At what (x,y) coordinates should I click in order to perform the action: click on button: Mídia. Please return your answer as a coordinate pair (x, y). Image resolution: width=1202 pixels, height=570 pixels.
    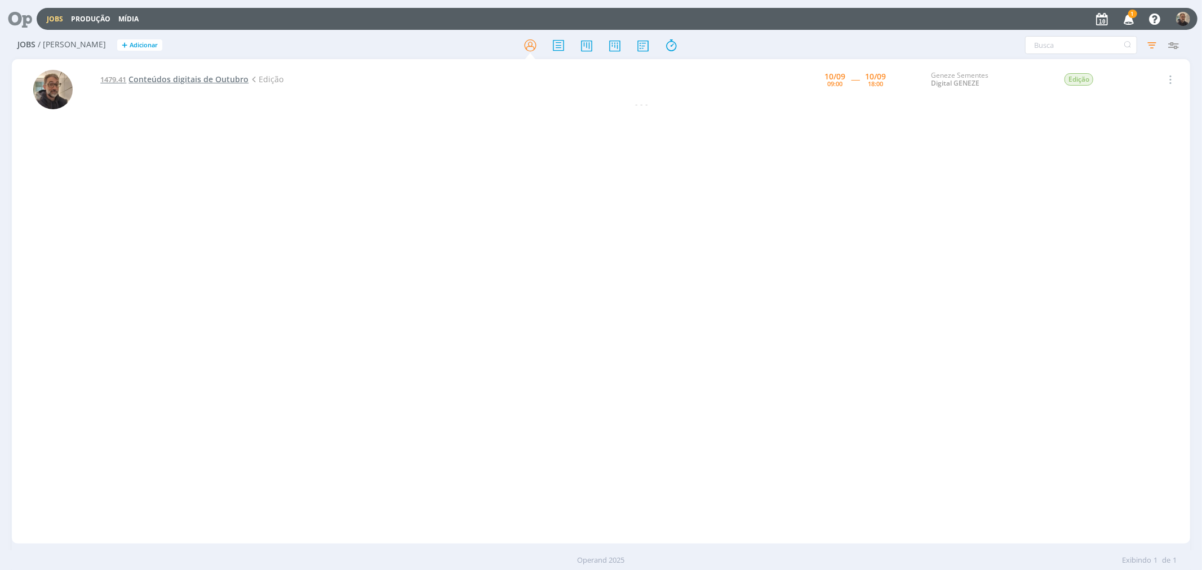
    Looking at the image, I should click on (129, 19).